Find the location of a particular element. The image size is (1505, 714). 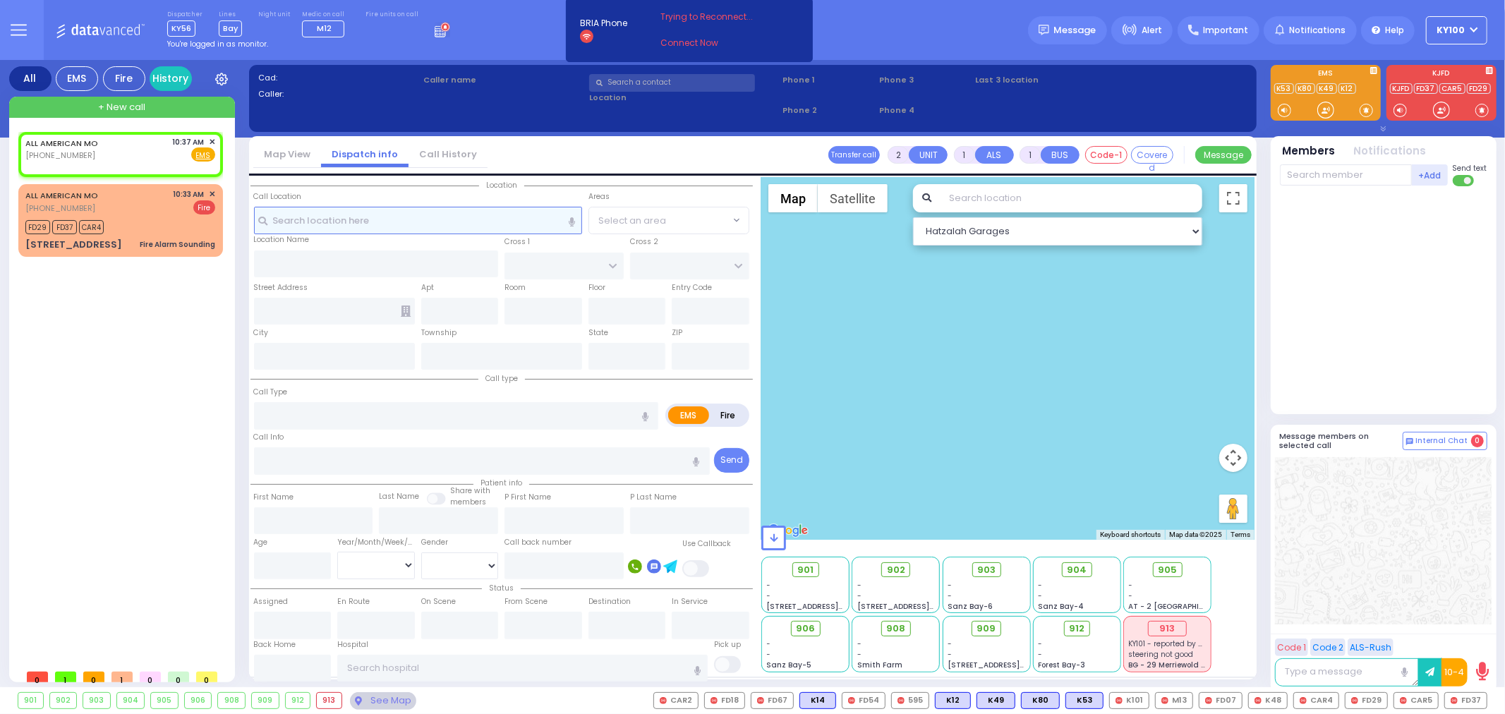

label: Call Info is located at coordinates (269, 438).